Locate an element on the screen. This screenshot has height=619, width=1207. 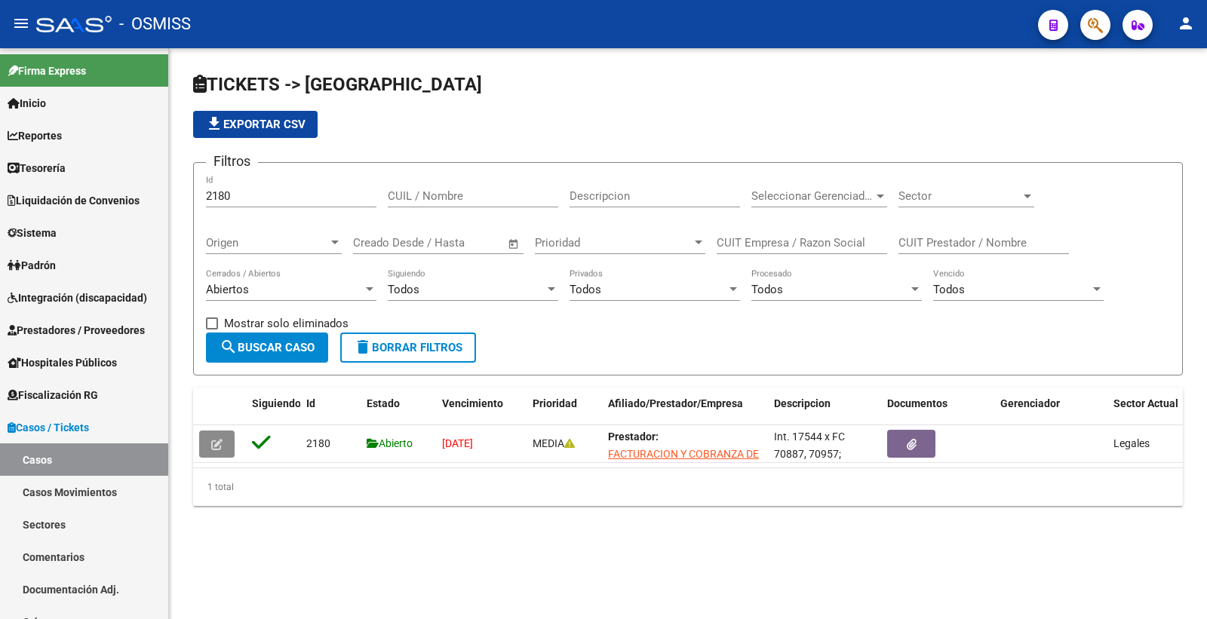
h3: Filtros is located at coordinates (232, 161).